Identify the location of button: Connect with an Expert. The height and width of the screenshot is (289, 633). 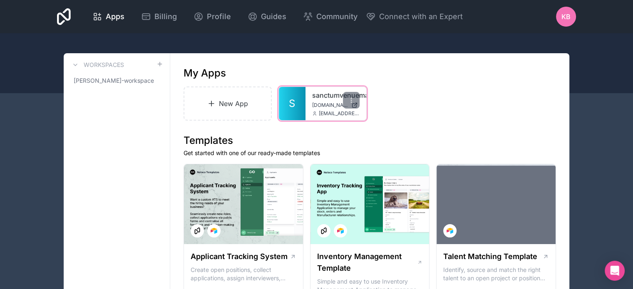
(414, 17).